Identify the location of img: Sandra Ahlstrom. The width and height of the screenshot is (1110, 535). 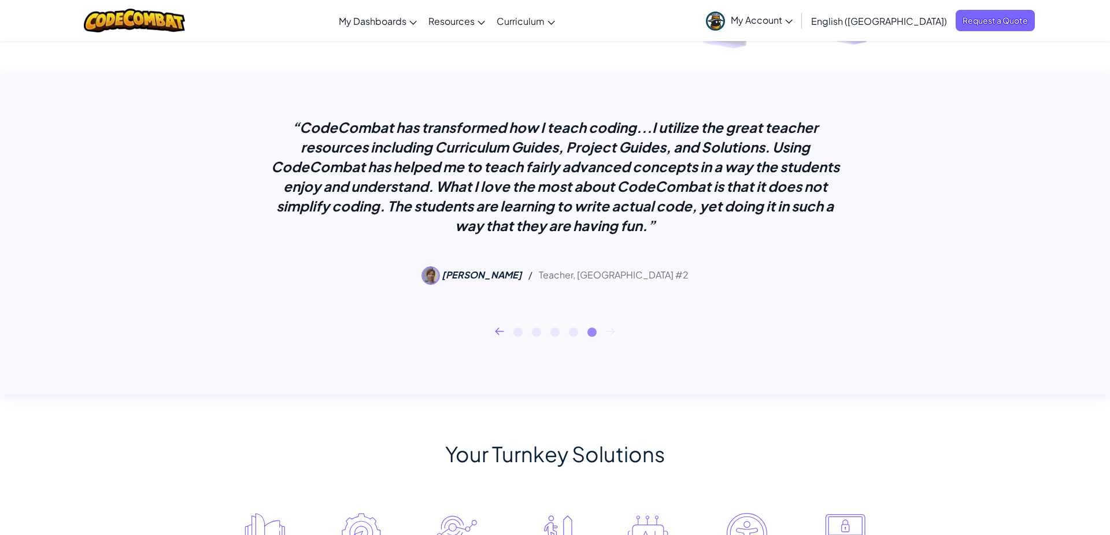
(431, 276).